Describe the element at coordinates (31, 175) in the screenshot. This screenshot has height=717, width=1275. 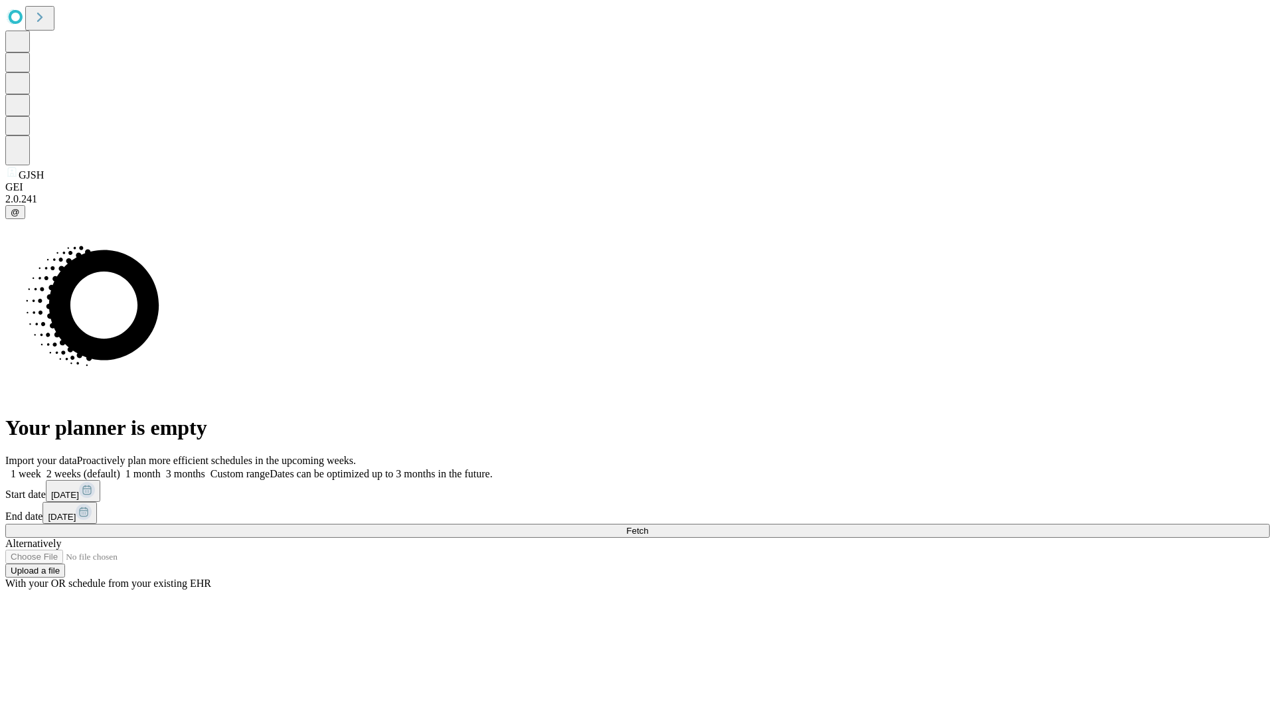
I see `span: GJSH` at that location.